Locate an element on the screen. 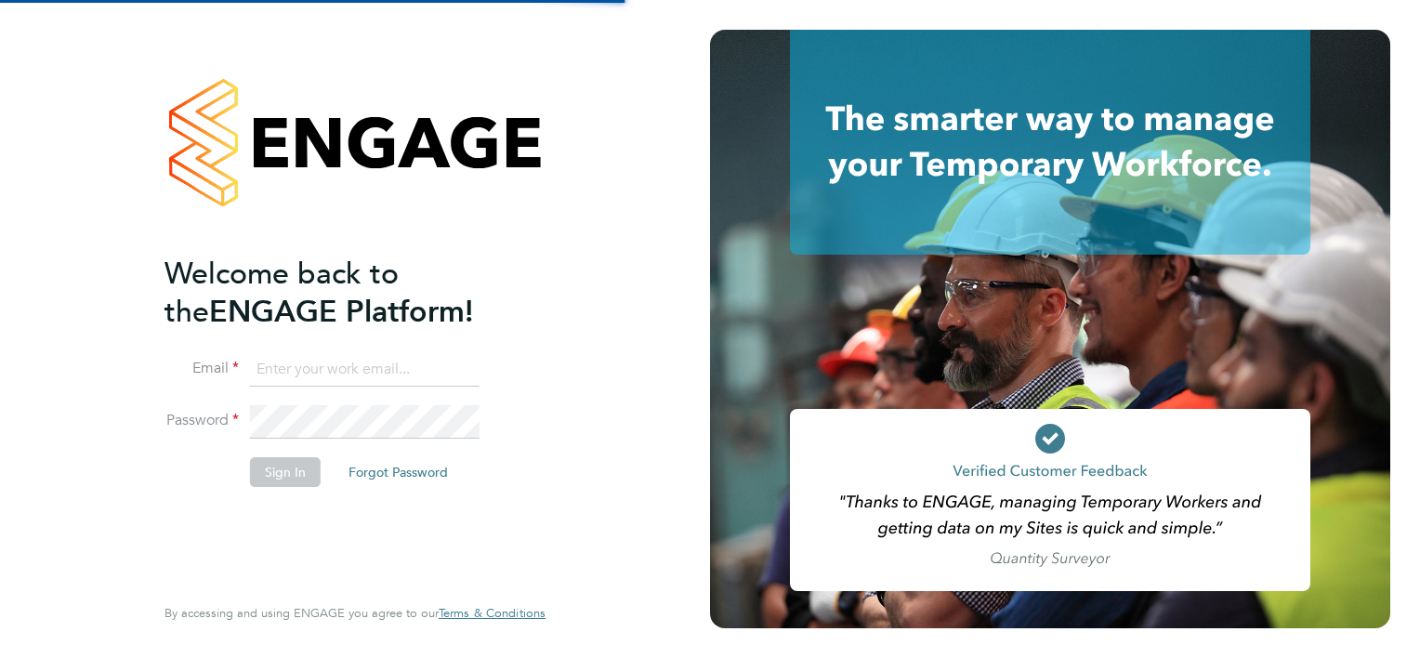 The image size is (1420, 658). span: Terms & Conditions is located at coordinates (492, 612).